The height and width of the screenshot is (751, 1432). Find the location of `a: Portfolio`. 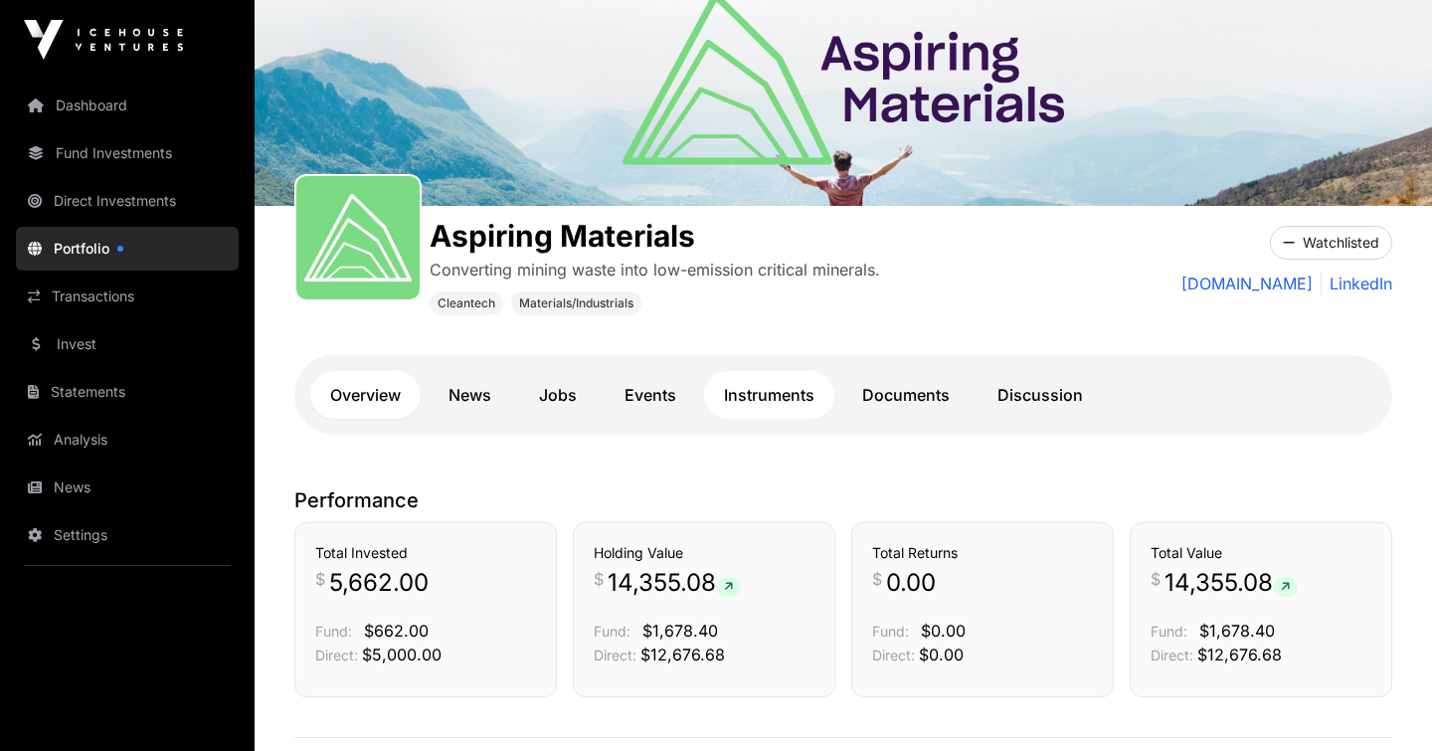

a: Portfolio is located at coordinates (127, 249).